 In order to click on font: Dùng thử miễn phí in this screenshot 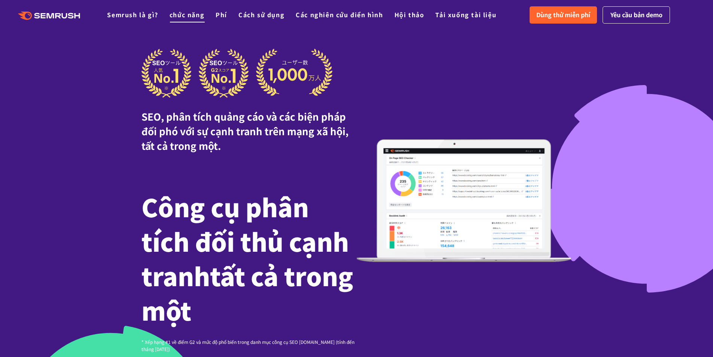, I will do `click(564, 15)`.